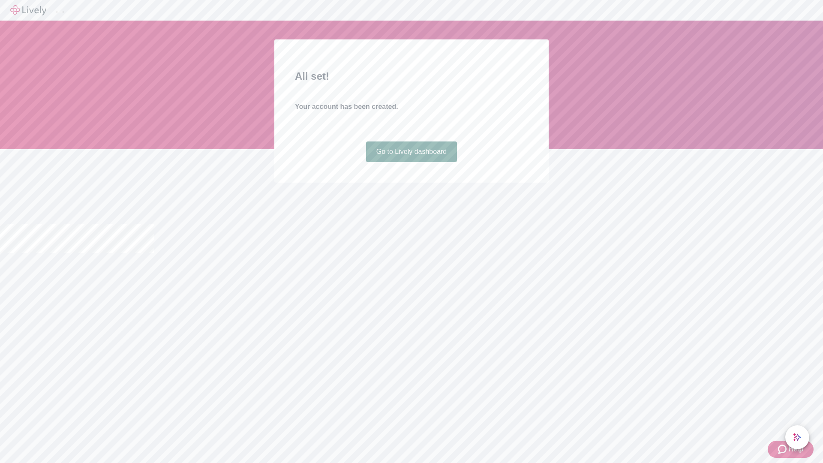 The height and width of the screenshot is (463, 823). I want to click on img: Lively, so click(28, 10).